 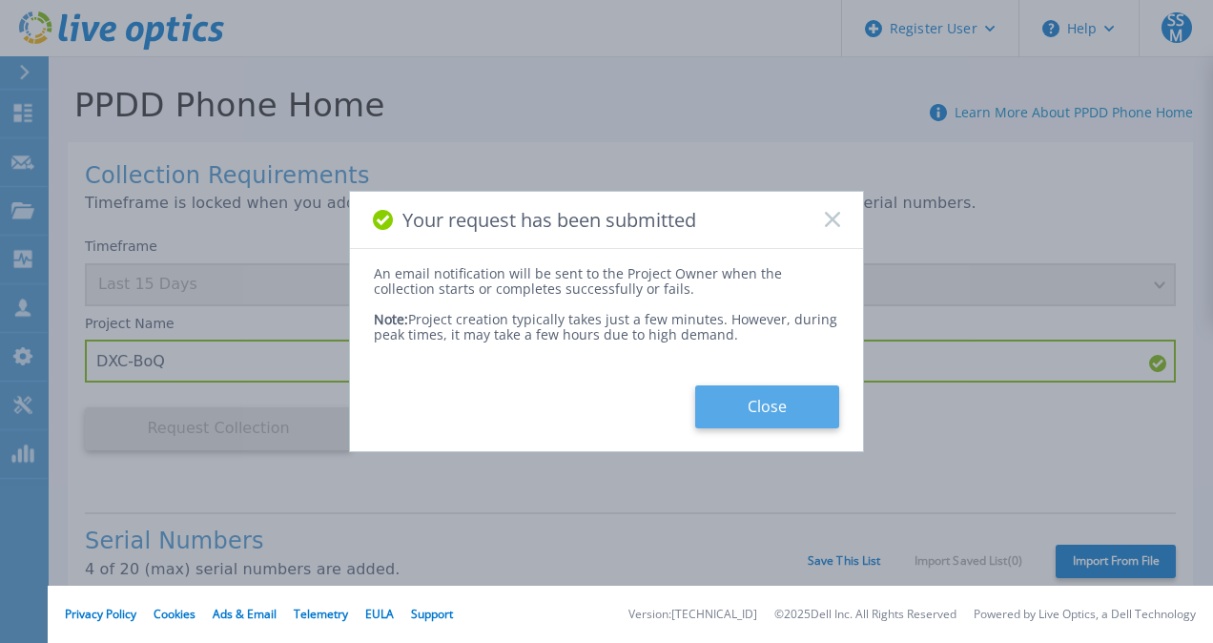 I want to click on a: EULA, so click(x=379, y=613).